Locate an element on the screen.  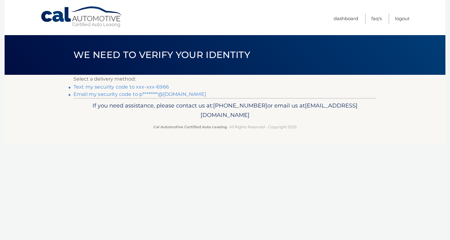
p: Select a delivery method: is located at coordinates (225, 79).